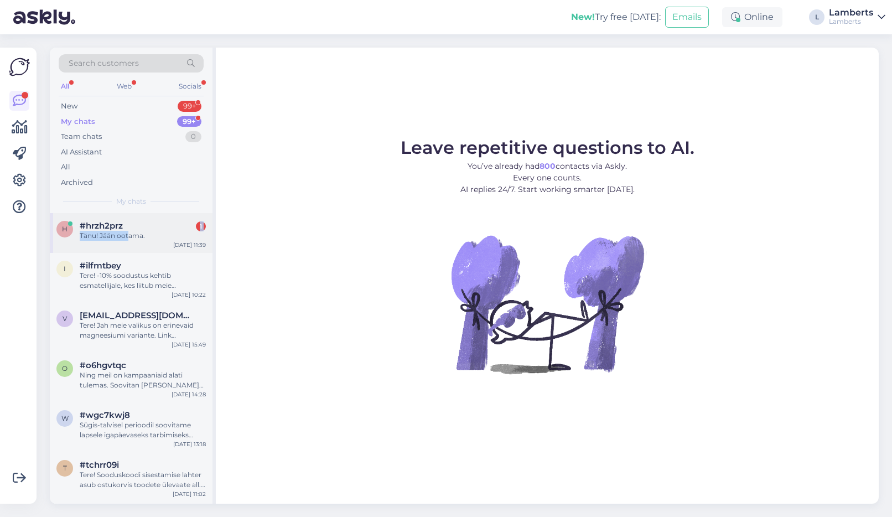 The image size is (892, 517). Describe the element at coordinates (65, 318) in the screenshot. I see `span: v` at that location.